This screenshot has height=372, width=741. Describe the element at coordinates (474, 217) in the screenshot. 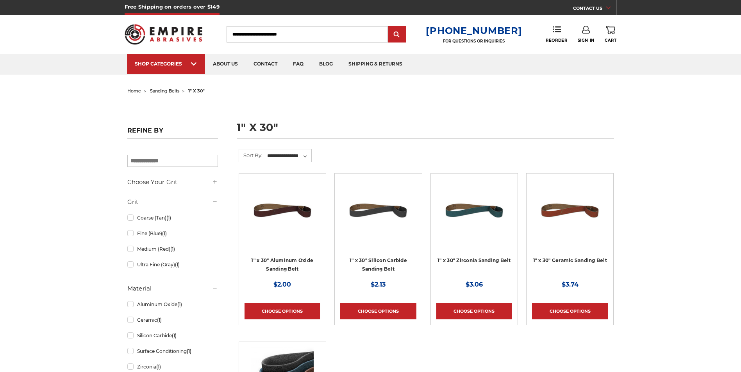

I see `a: 1" x 30" Zirconia File Belt` at that location.